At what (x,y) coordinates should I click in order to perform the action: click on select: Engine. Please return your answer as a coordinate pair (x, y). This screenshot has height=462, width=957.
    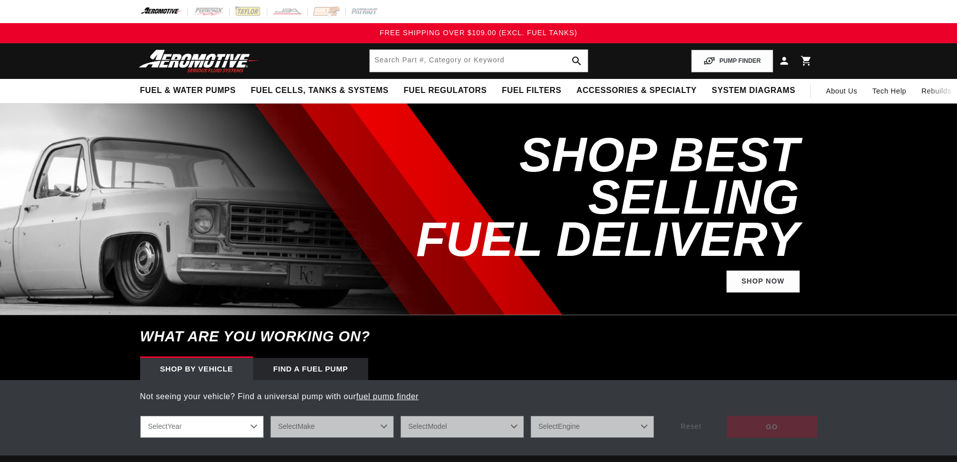
    Looking at the image, I should click on (592, 427).